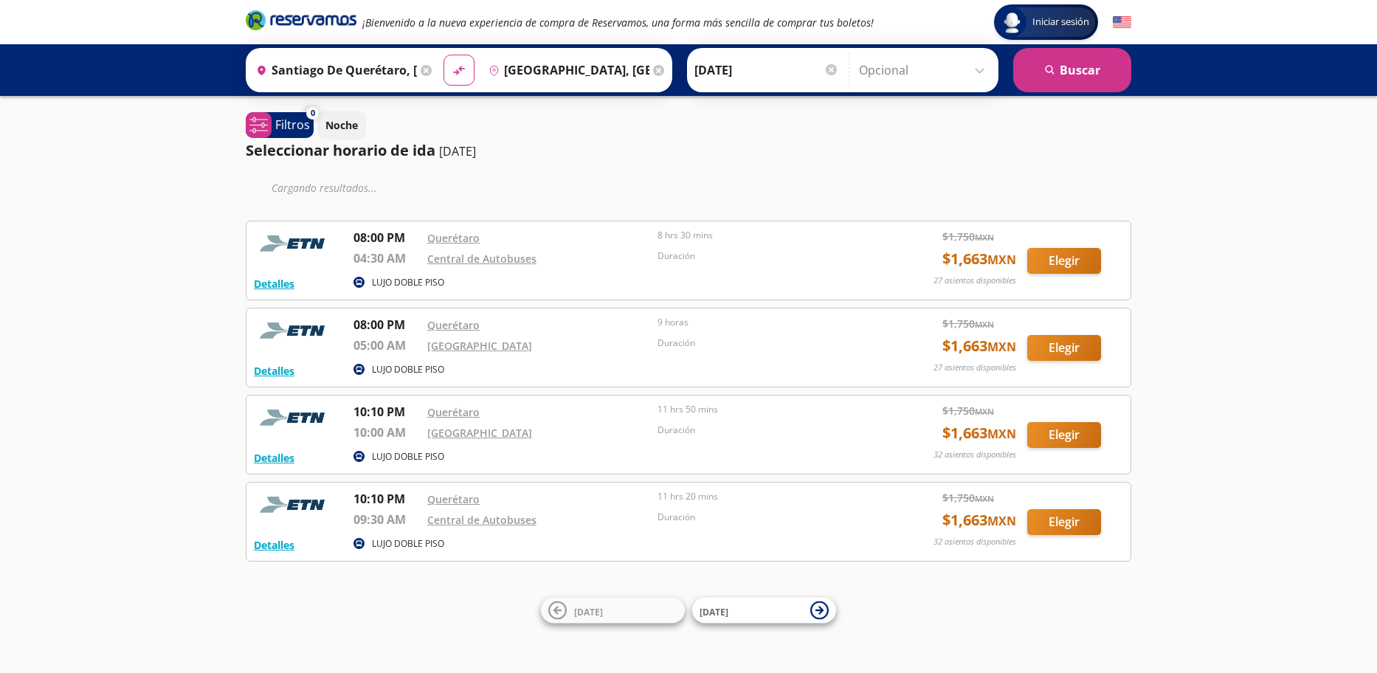  Describe the element at coordinates (342, 125) in the screenshot. I see `button: Noche` at that location.